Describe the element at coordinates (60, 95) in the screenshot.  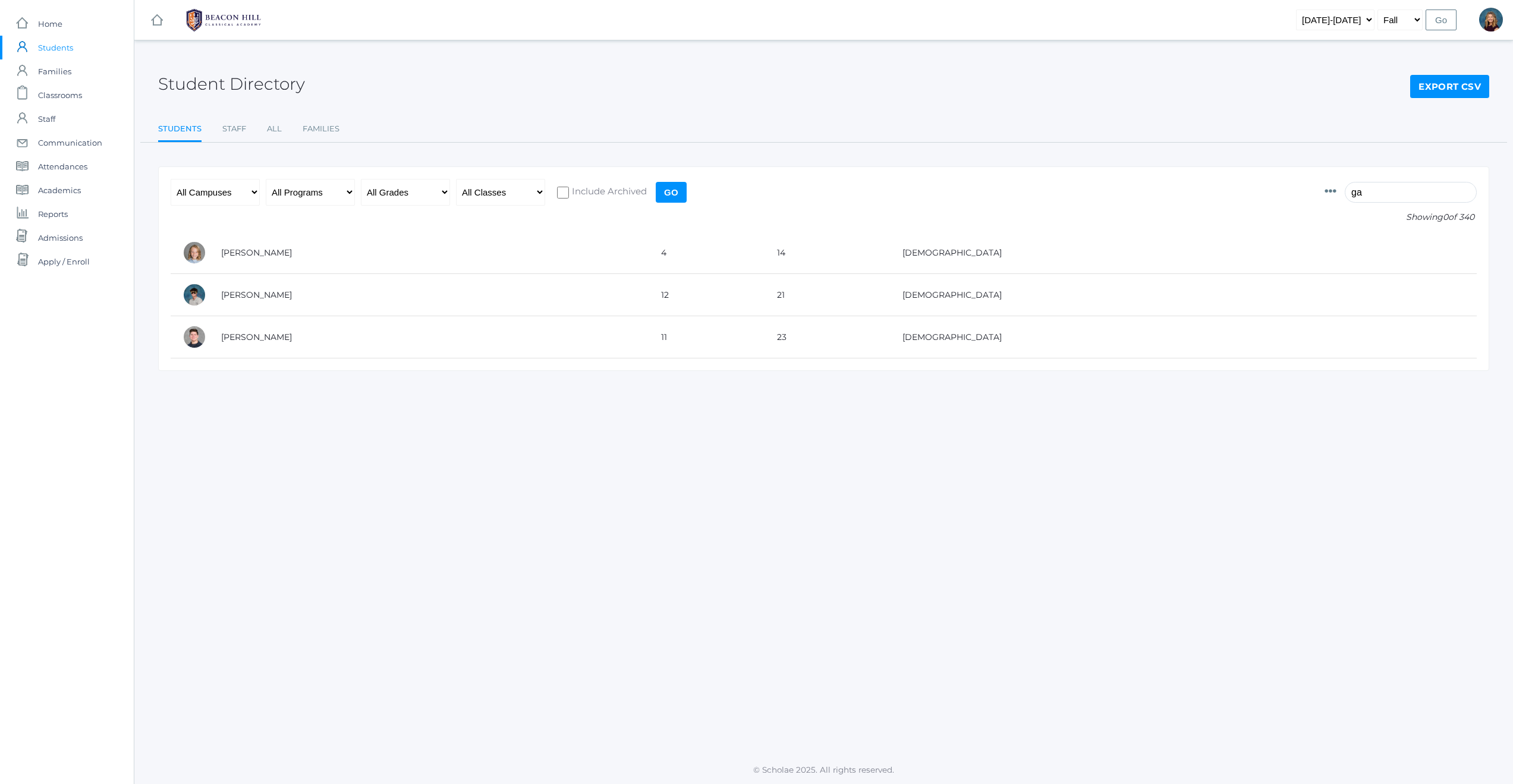
I see `span: Classrooms` at that location.